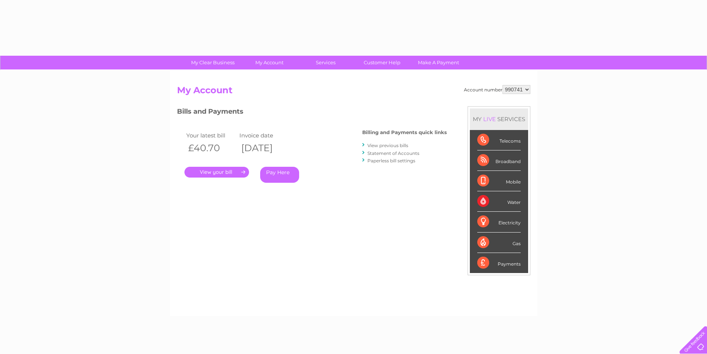  What do you see at coordinates (382, 62) in the screenshot?
I see `a: Customer Help` at bounding box center [382, 62].